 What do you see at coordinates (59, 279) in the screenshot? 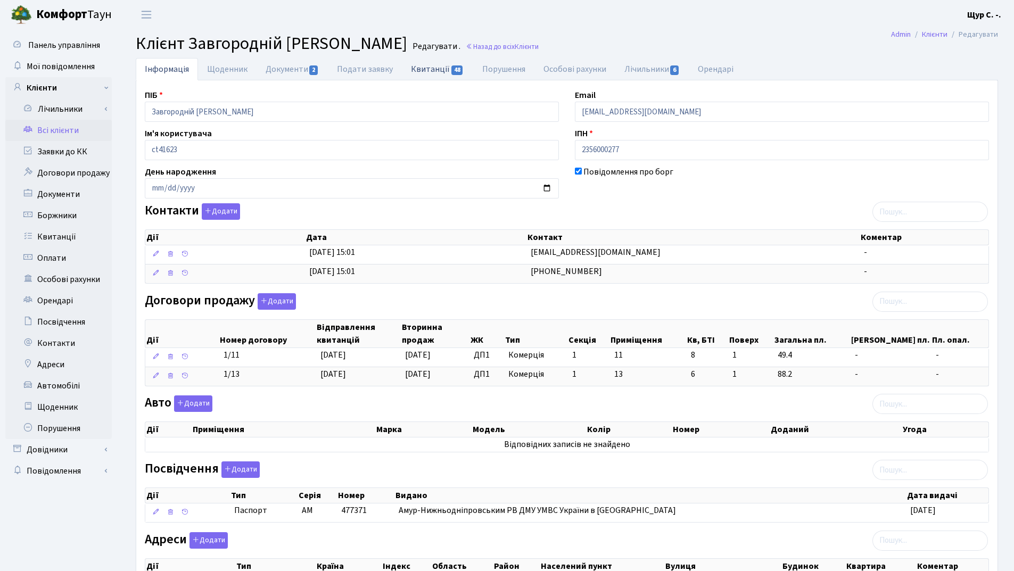
I see `a: Особові рахунки` at bounding box center [59, 279].